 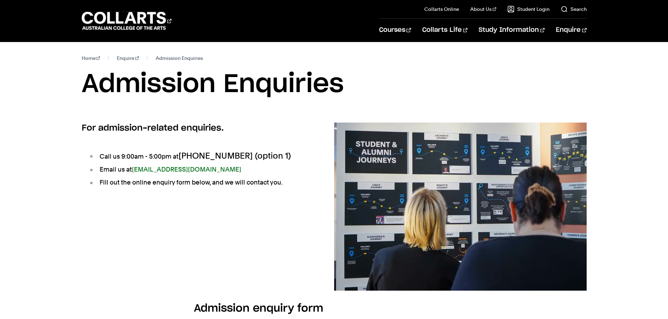 What do you see at coordinates (528, 9) in the screenshot?
I see `a: Student Login` at bounding box center [528, 9].